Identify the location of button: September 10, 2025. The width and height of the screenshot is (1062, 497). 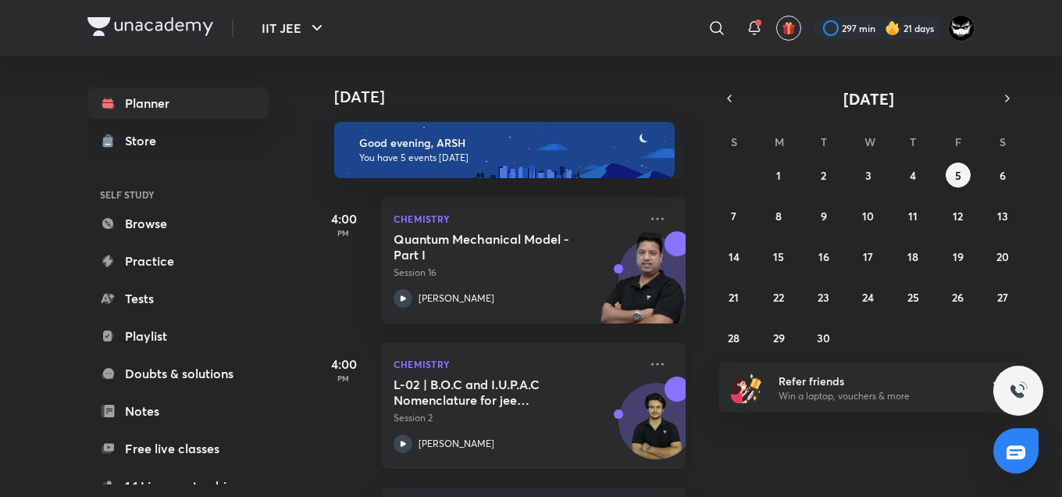
(868, 215).